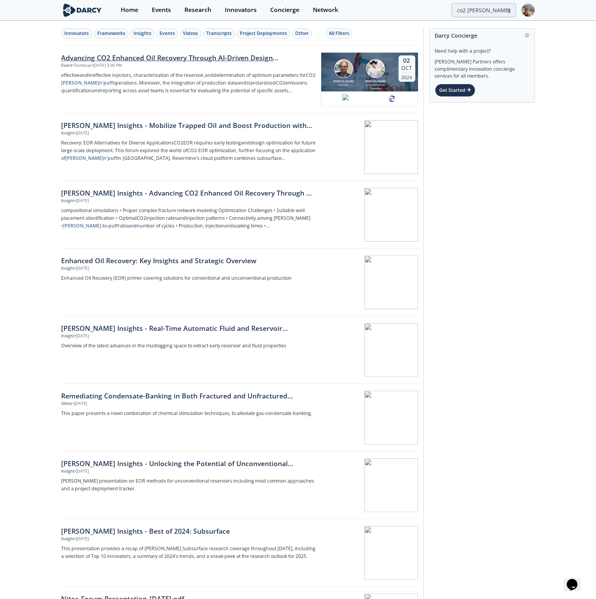  Describe the element at coordinates (344, 85) in the screenshot. I see `div: Resermine` at that location.